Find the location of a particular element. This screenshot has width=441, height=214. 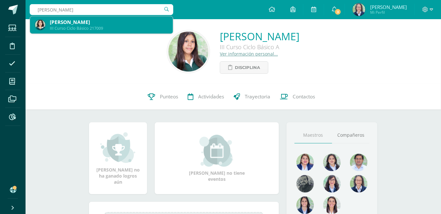

img: 45e5189d4be9c73150df86acb3c68ab9.png is located at coordinates (332, 162).